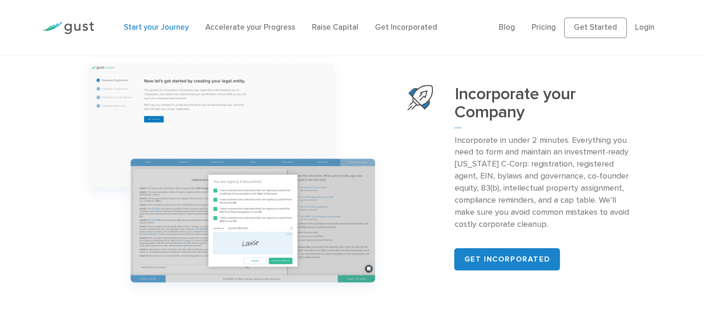 The image size is (705, 326). I want to click on a: Get incorporated, so click(507, 259).